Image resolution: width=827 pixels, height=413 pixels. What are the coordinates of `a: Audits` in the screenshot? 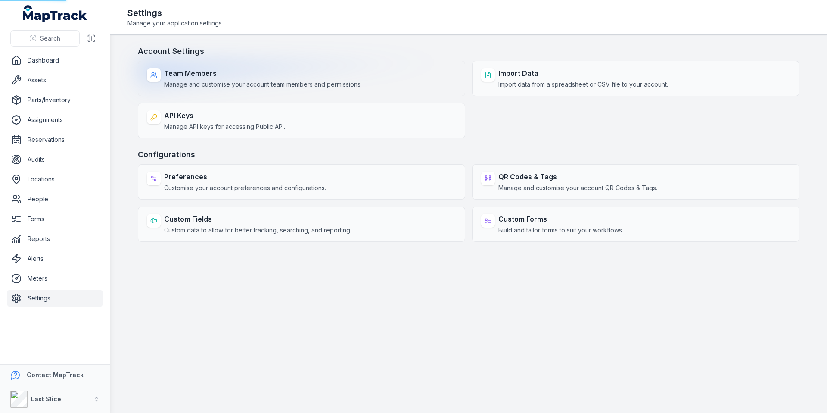 It's located at (55, 159).